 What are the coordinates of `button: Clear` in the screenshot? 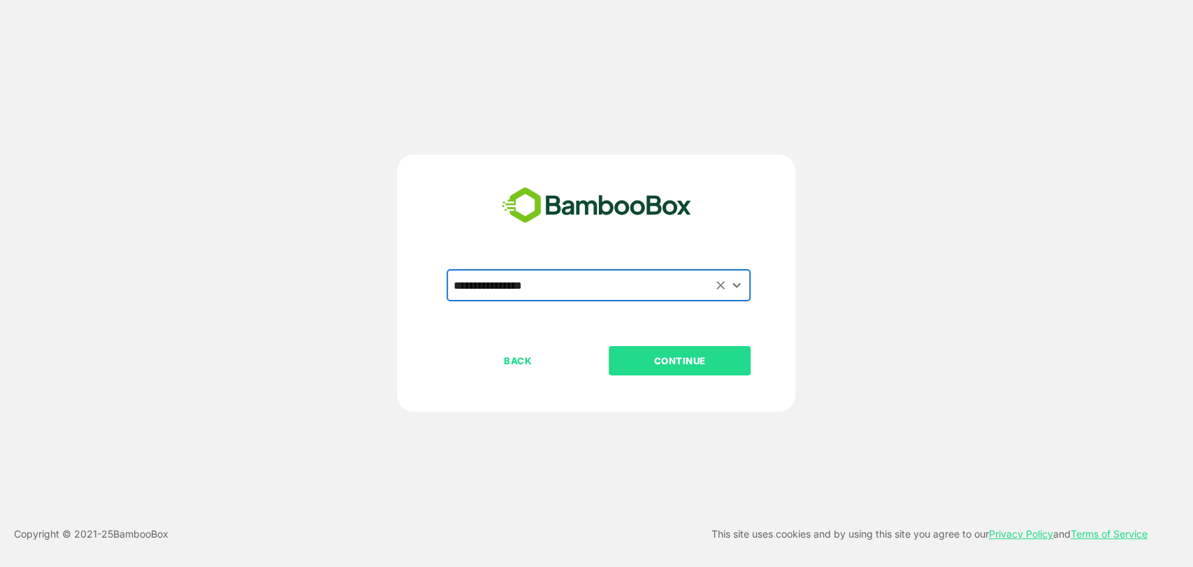 It's located at (720, 285).